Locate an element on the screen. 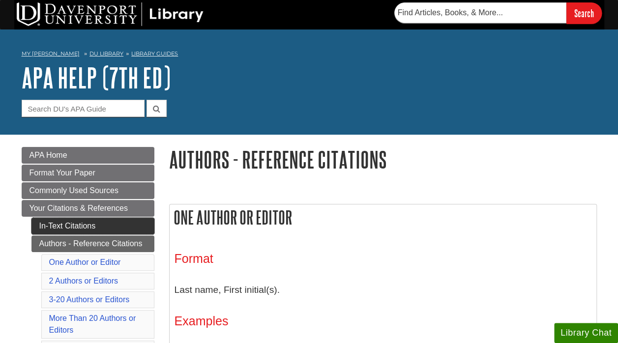  span: Format Your Paper is located at coordinates (62, 173).